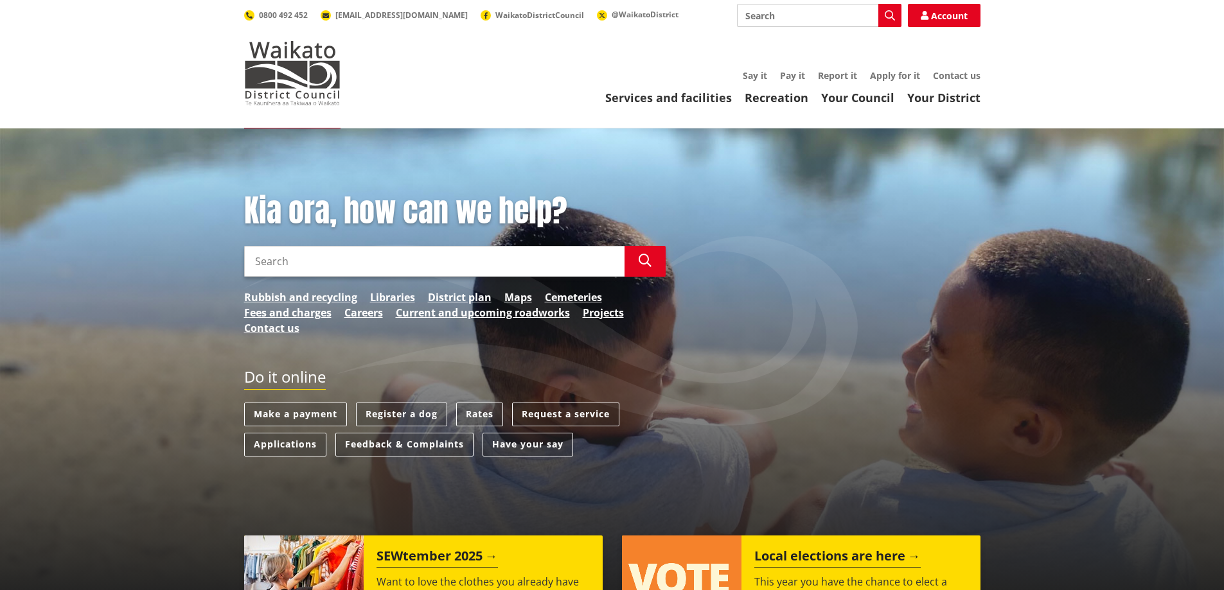 The width and height of the screenshot is (1224, 590). I want to click on h2: Local elections are here, so click(837, 558).